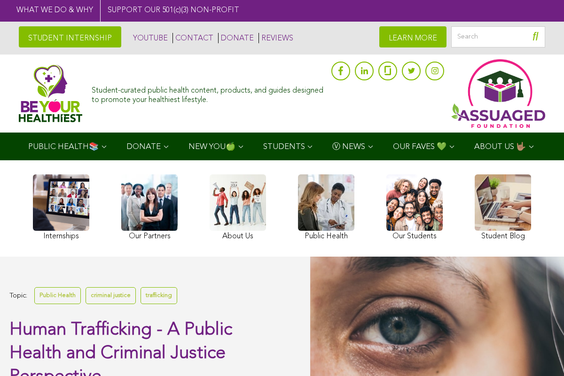 The height and width of the screenshot is (376, 564). What do you see at coordinates (50, 93) in the screenshot?
I see `img: Assuaged` at bounding box center [50, 93].